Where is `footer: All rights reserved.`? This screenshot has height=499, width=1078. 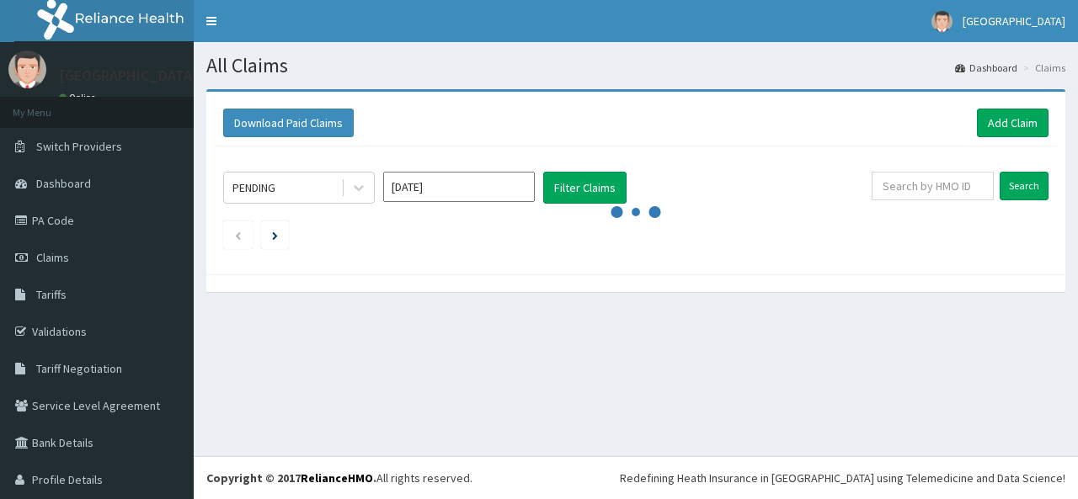 footer: All rights reserved. is located at coordinates (636, 477).